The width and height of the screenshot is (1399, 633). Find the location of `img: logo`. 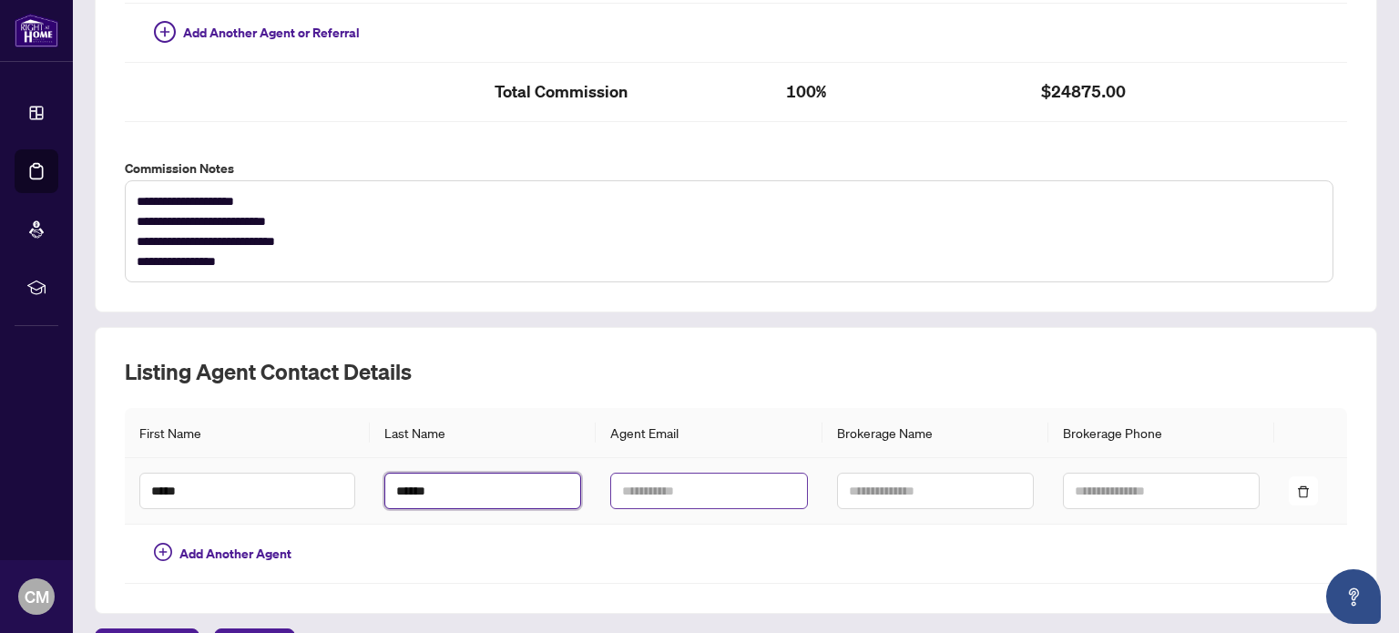

img: logo is located at coordinates (36, 30).